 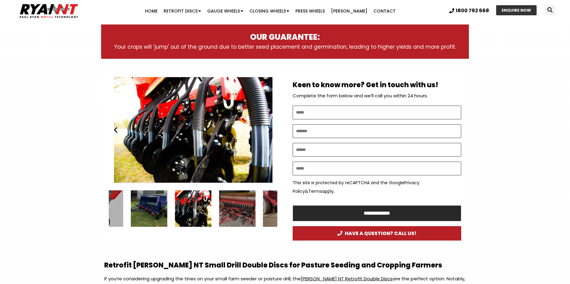 I want to click on div: Previous slide, so click(x=116, y=130).